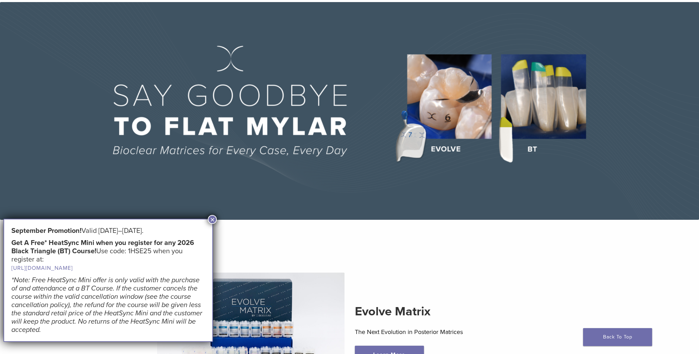 Image resolution: width=699 pixels, height=354 pixels. I want to click on a: Back To Top, so click(618, 337).